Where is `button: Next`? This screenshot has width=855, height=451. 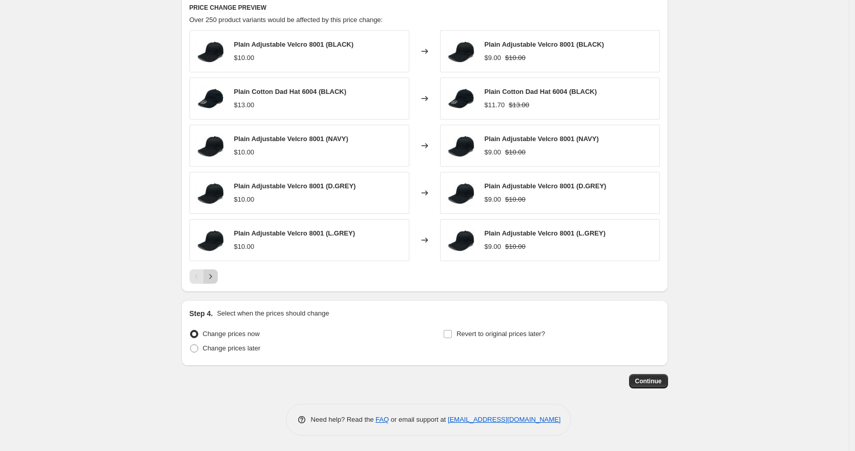
button: Next is located at coordinates (211, 276).